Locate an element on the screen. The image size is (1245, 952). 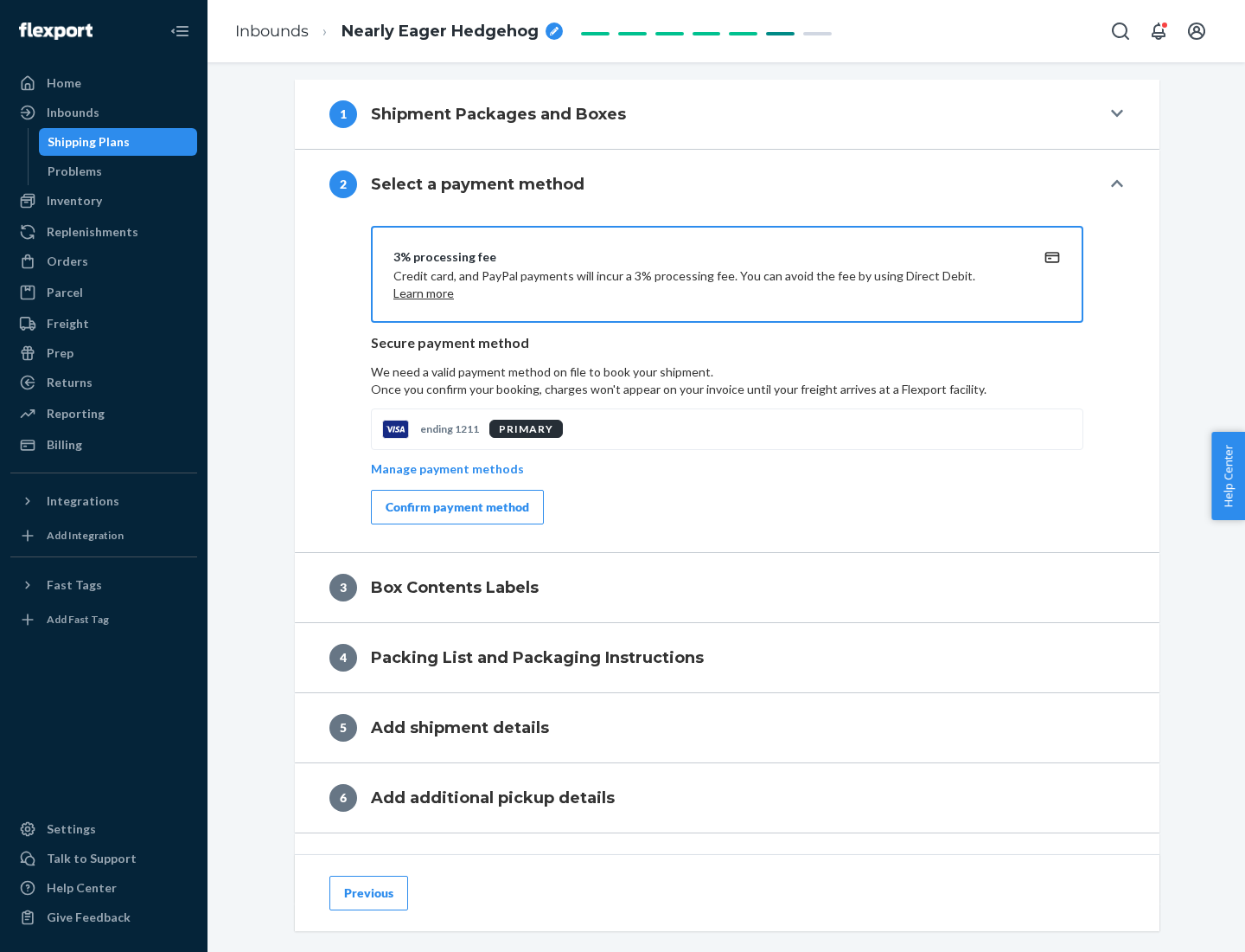
div: Help Center is located at coordinates (81, 887).